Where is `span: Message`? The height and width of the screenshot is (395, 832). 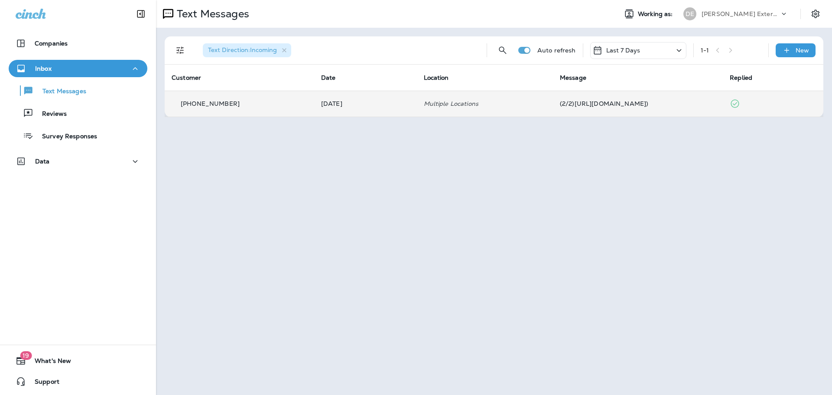 span: Message is located at coordinates (573, 78).